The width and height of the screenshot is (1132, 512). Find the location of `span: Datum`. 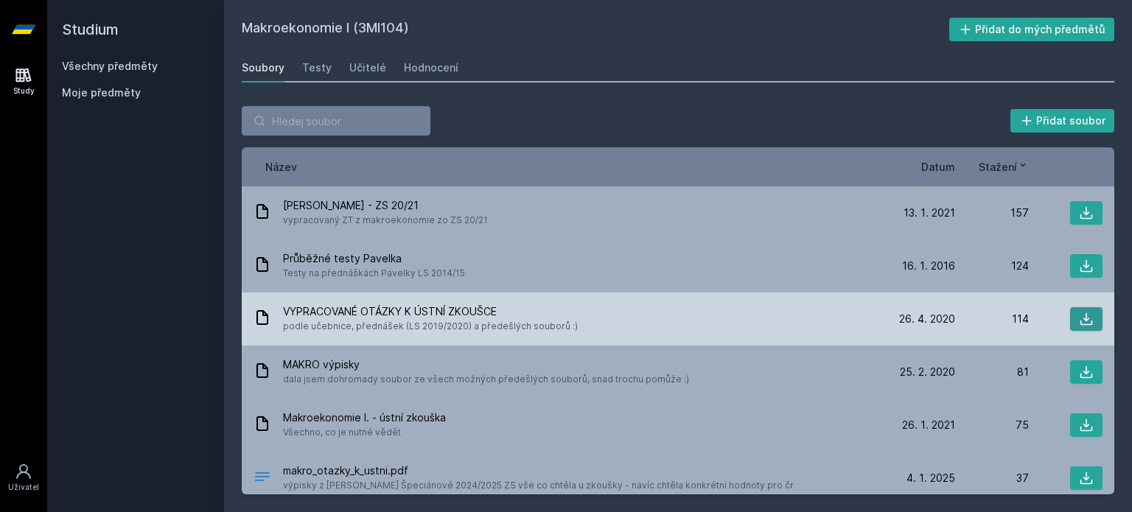

span: Datum is located at coordinates (938, 167).